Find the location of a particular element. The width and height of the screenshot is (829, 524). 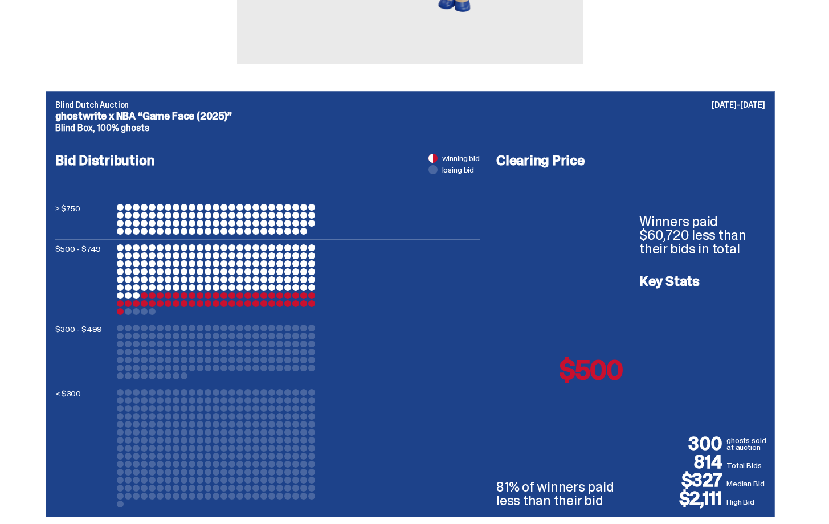

span: 100% ghosts is located at coordinates (123, 128).